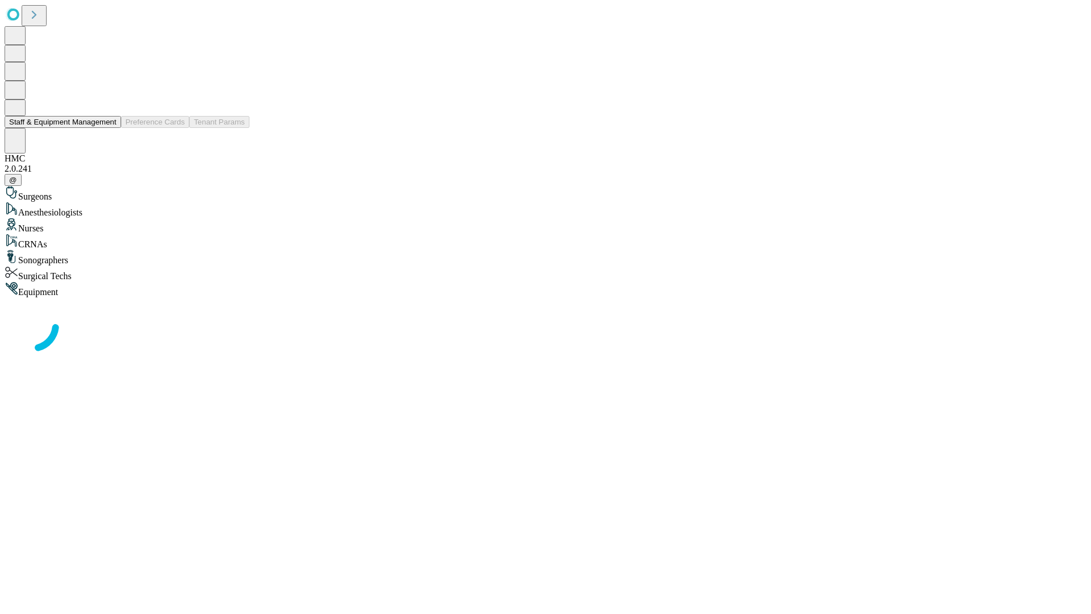 The image size is (1091, 614). Describe the element at coordinates (546, 242) in the screenshot. I see `div: CRNAs` at that location.